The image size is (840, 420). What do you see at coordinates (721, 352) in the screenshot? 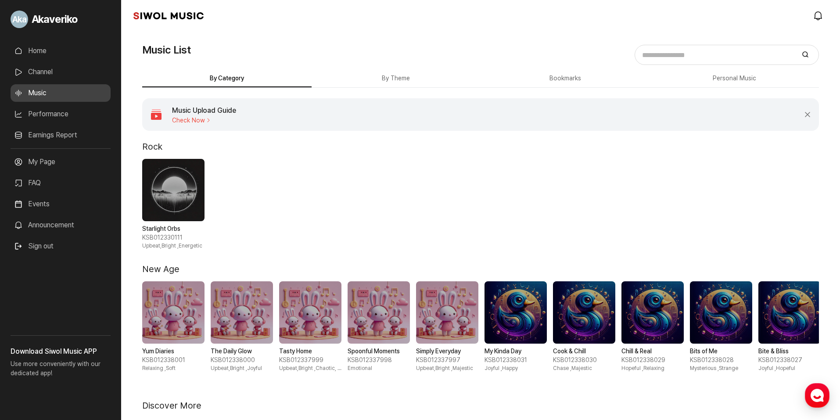
I see `strong: Bits of Me` at bounding box center [721, 352].